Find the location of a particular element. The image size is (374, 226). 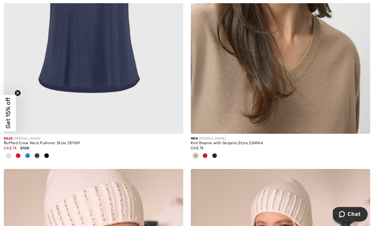

div: Vanilla 30 is located at coordinates (9, 156).